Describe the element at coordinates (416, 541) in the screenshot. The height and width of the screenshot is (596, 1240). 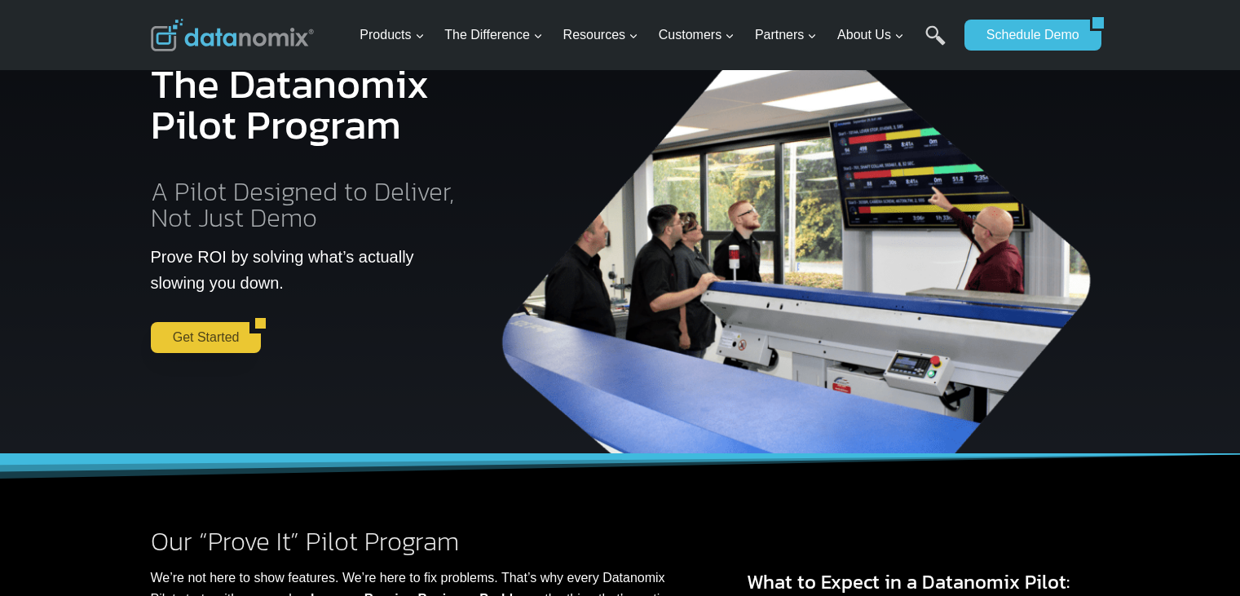
I see `h2: Our “Prove It” Pilot Program` at that location.